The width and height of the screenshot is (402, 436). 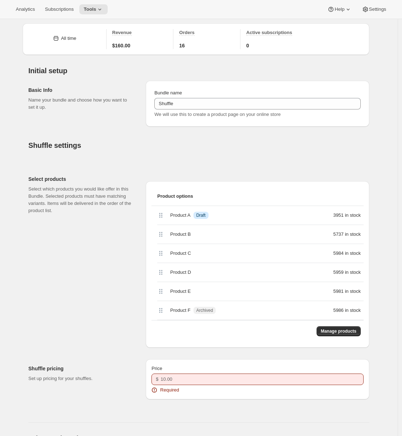 I want to click on div: All time, so click(x=69, y=38).